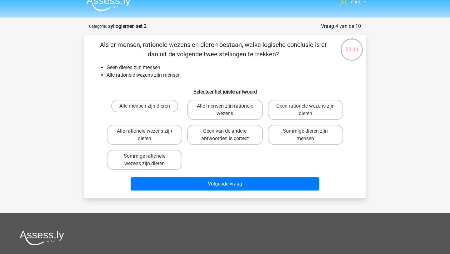  What do you see at coordinates (305, 110) in the screenshot?
I see `label: Geen rationele wezens zijn dieren` at bounding box center [305, 110].